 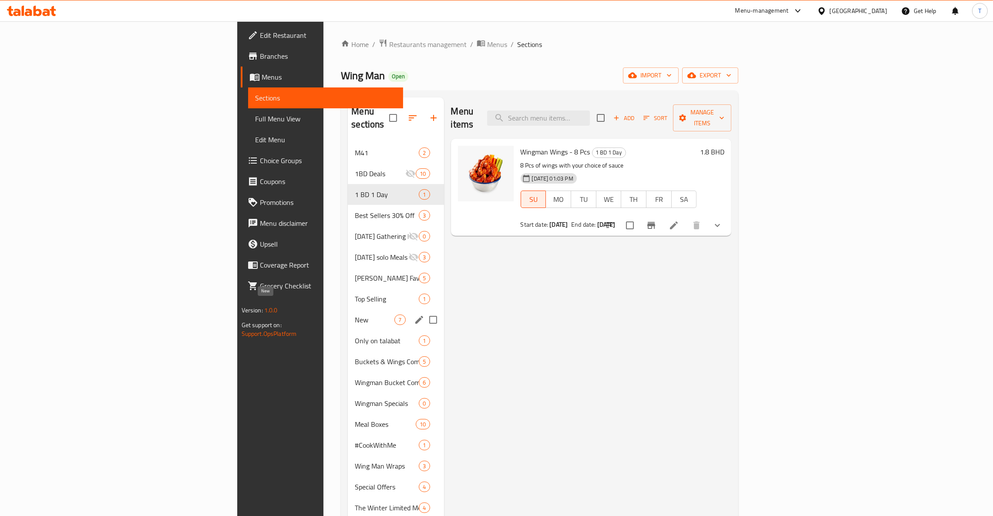 I want to click on button: FR, so click(x=659, y=199).